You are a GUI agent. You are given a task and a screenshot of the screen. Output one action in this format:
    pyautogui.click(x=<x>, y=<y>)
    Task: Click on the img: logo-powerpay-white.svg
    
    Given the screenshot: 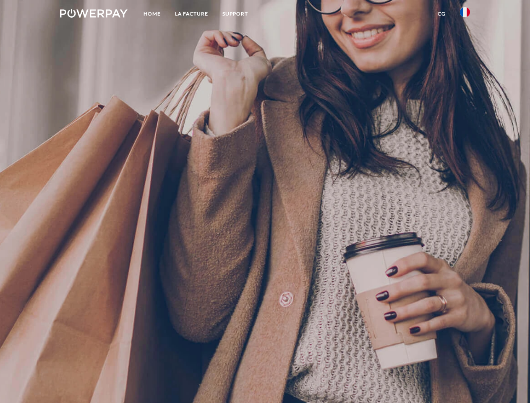 What is the action you would take?
    pyautogui.click(x=94, y=13)
    